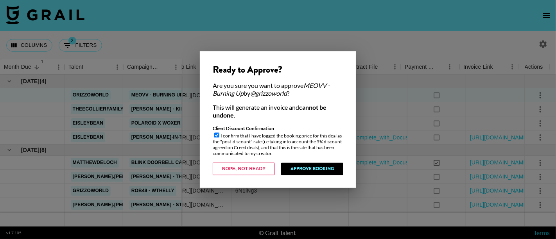  What do you see at coordinates (278, 70) in the screenshot?
I see `div: Ready to Approve?` at bounding box center [278, 70].